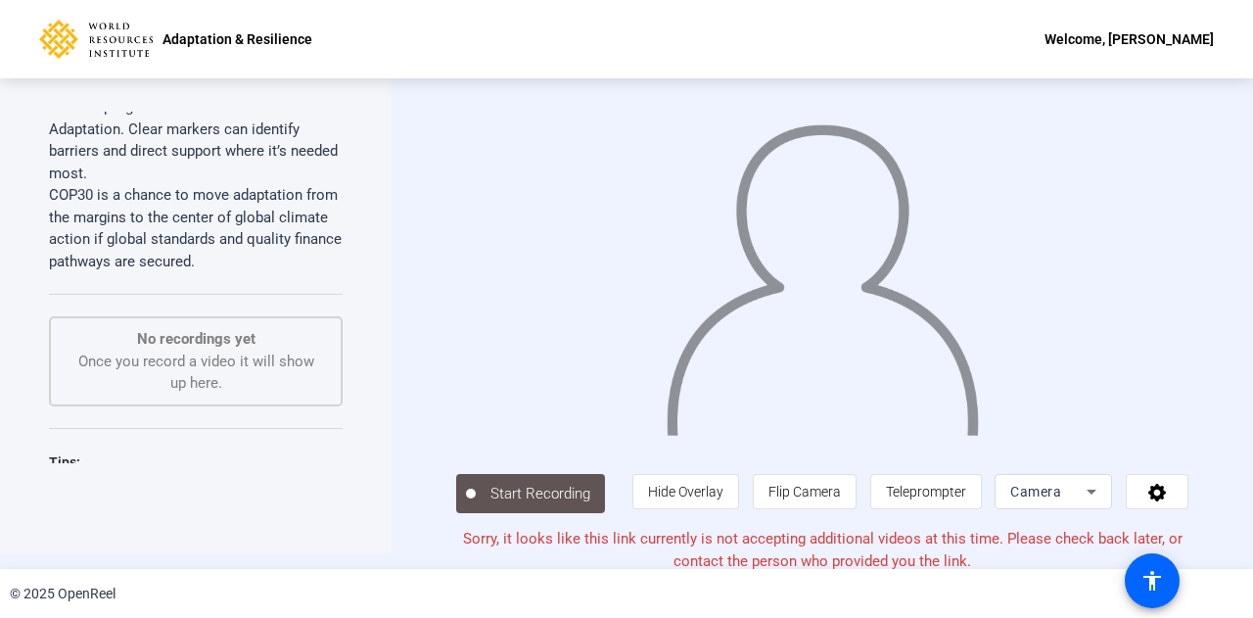 This screenshot has height=618, width=1253. I want to click on button: Teleprompter, so click(926, 492).